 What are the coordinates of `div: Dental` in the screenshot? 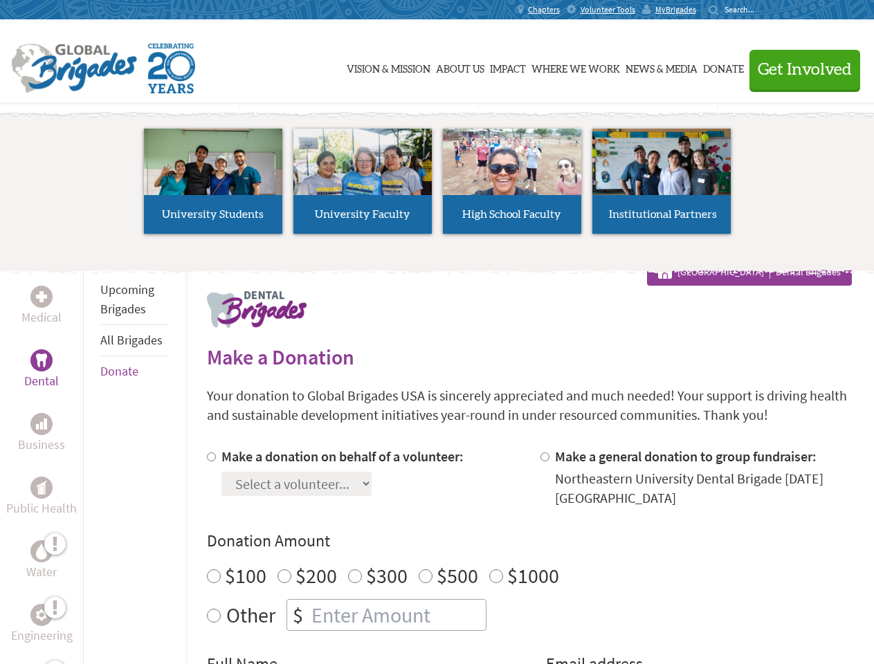 It's located at (41, 360).